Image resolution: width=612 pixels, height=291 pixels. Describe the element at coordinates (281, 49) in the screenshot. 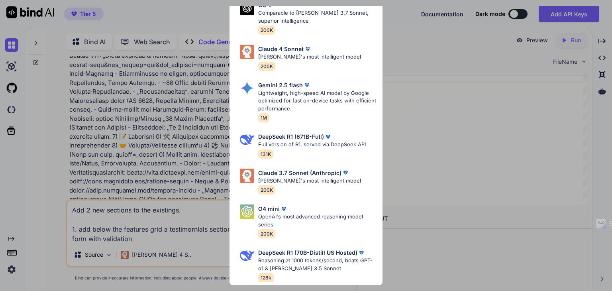

I see `p: Claude 4 Sonnet` at that location.